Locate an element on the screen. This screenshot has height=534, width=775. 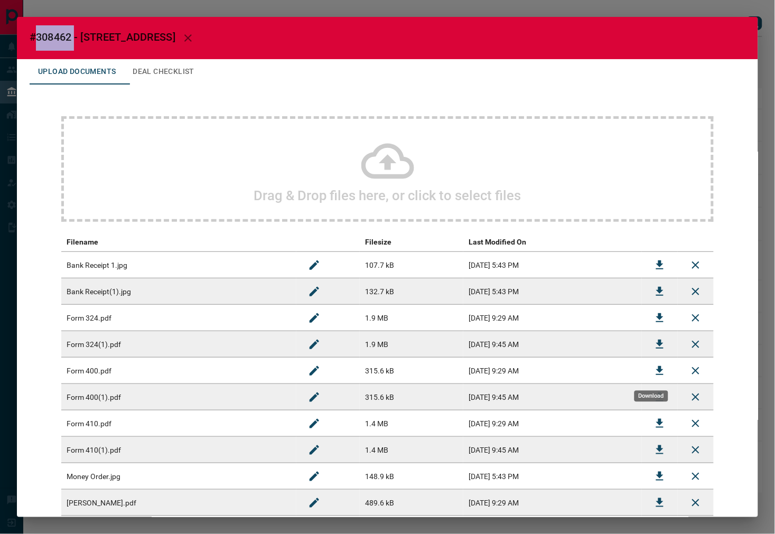
td: Bank Receipt(1).jpg is located at coordinates (178, 291).